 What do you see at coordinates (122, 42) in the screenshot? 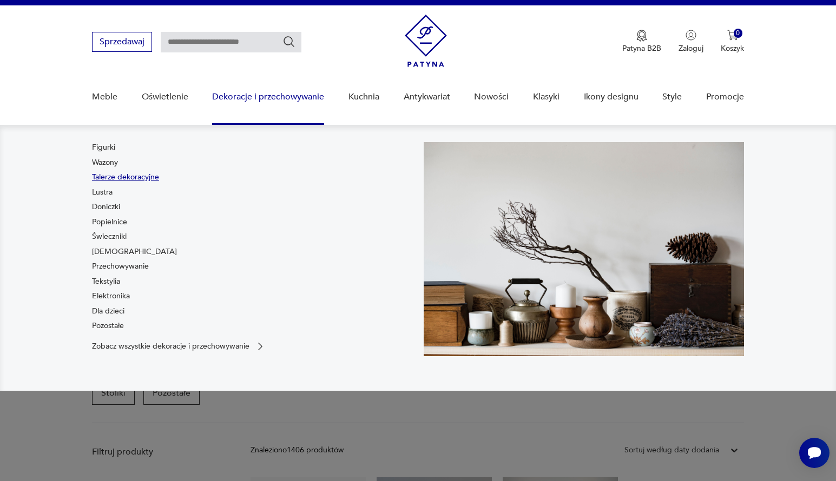
I see `button: Sprzedawaj` at bounding box center [122, 42].